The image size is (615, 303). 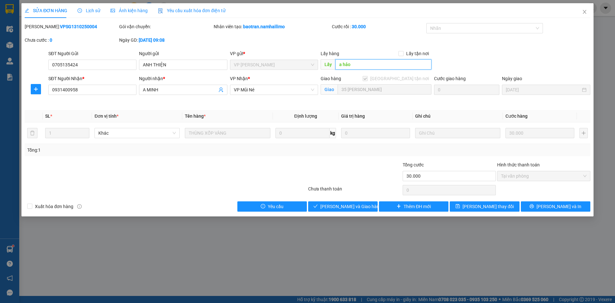 What do you see at coordinates (192, 11) in the screenshot?
I see `span: Yêu cầu xuất hóa đơn điện tử` at bounding box center [192, 11].